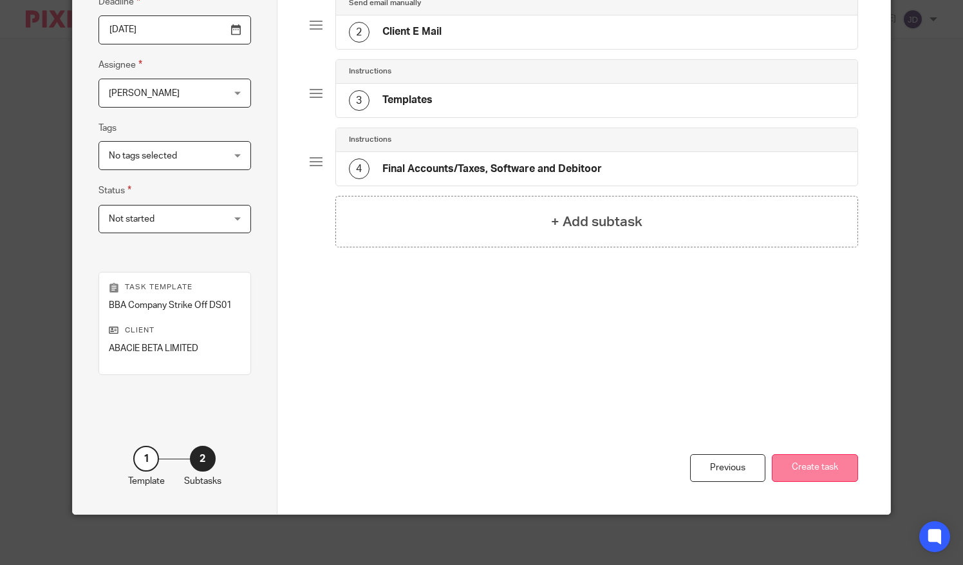 Image resolution: width=963 pixels, height=565 pixels. I want to click on label: Tags, so click(108, 128).